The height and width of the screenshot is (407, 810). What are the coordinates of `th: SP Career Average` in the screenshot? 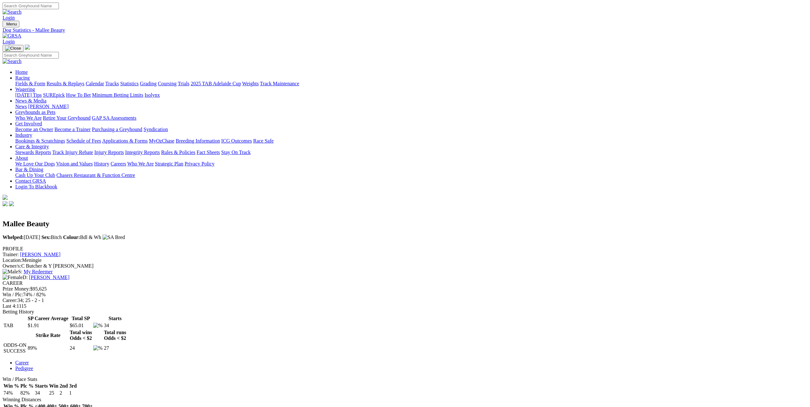 It's located at (48, 319).